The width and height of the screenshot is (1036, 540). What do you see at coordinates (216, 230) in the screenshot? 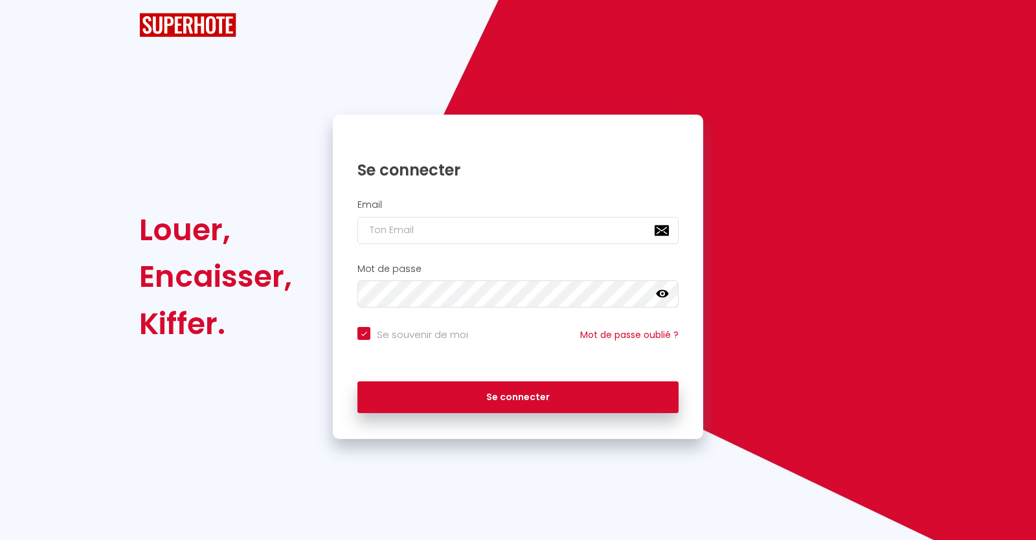
I see `div: Louer,` at bounding box center [216, 230].